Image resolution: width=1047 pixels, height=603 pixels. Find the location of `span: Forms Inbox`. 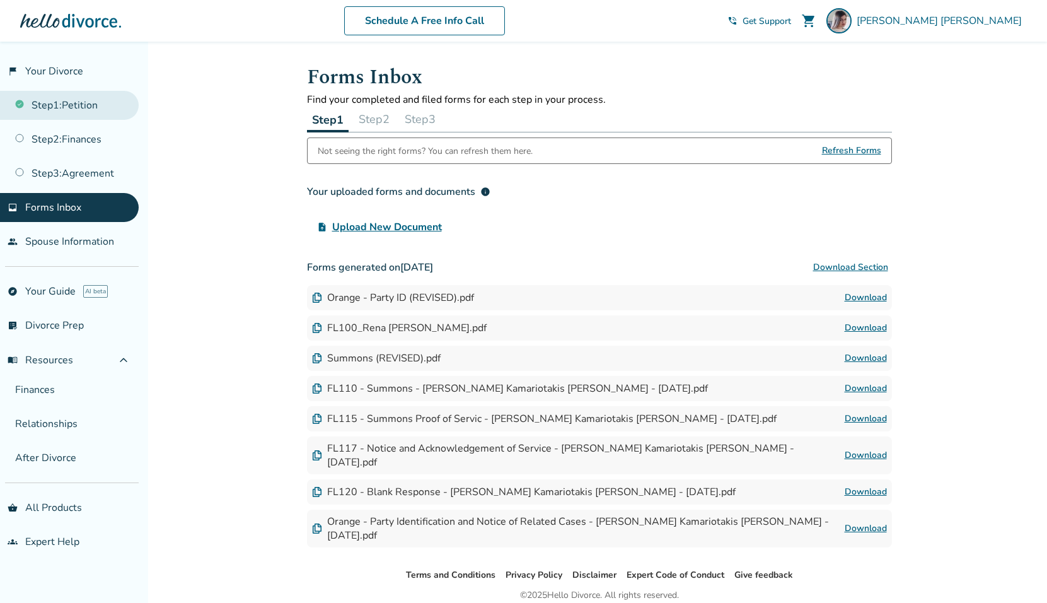

span: Forms Inbox is located at coordinates (53, 207).